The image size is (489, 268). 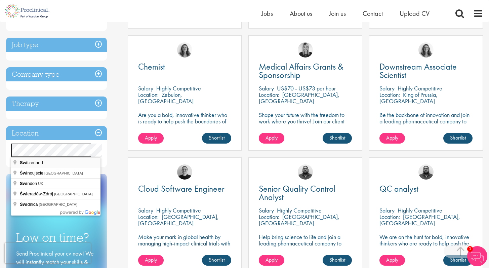 I want to click on span: About us, so click(x=301, y=13).